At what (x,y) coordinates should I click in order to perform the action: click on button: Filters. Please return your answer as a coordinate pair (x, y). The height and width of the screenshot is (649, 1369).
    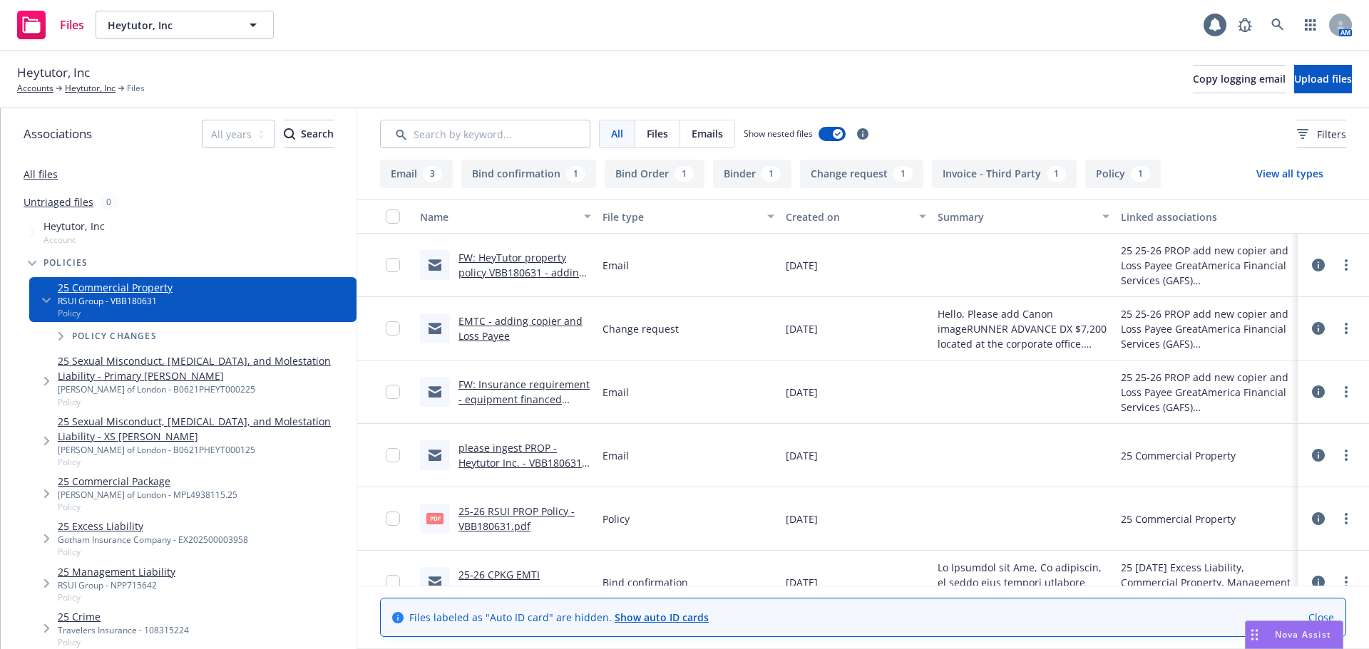
    Looking at the image, I should click on (1321, 134).